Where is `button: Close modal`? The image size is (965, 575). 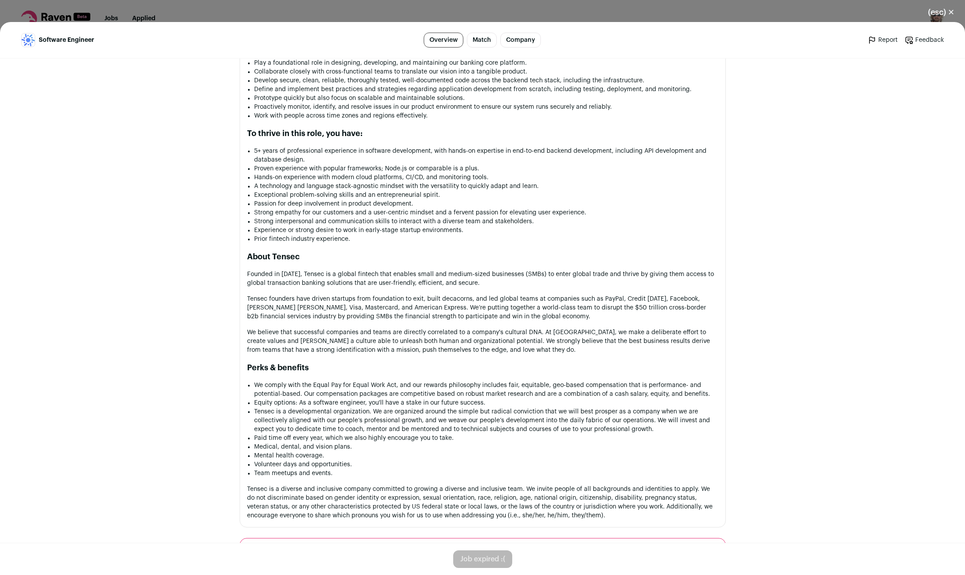
button: Close modal is located at coordinates (941, 12).